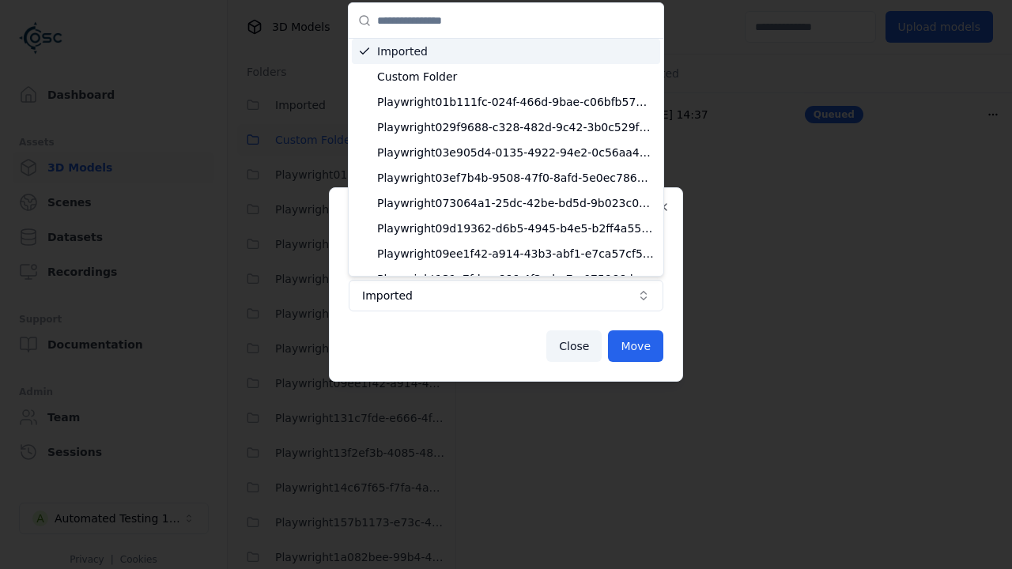  I want to click on span: Playwright131c7fde-e666-4f3e-be7e-075966dc97bc, so click(516, 279).